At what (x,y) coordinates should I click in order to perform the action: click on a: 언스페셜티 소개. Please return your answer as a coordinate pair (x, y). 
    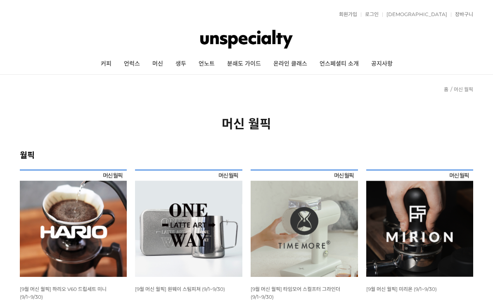
    Looking at the image, I should click on (339, 64).